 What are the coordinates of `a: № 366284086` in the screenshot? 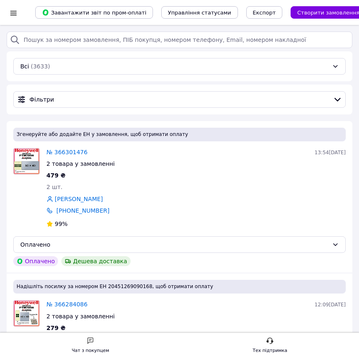 It's located at (67, 304).